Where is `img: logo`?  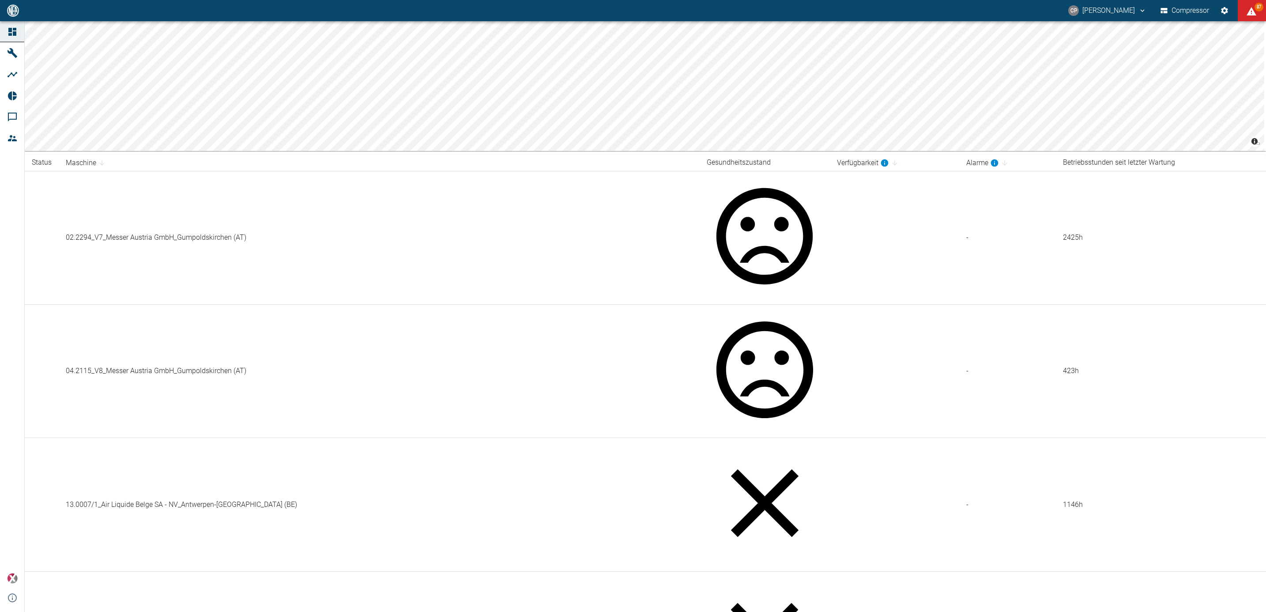
img: logo is located at coordinates (13, 10).